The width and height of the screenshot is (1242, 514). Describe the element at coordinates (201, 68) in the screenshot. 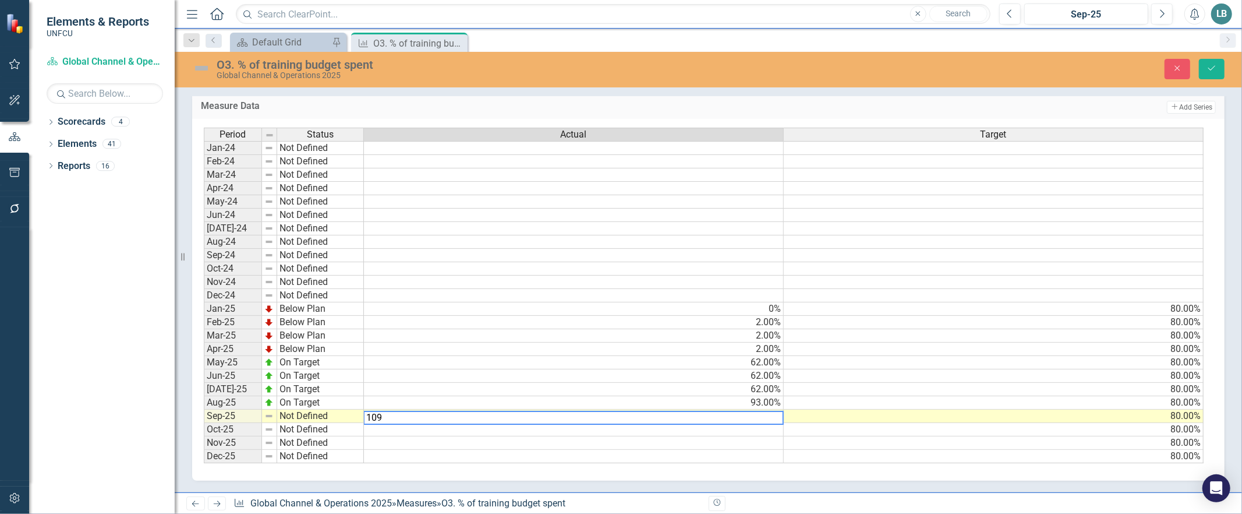

I see `img: Not Defined` at that location.